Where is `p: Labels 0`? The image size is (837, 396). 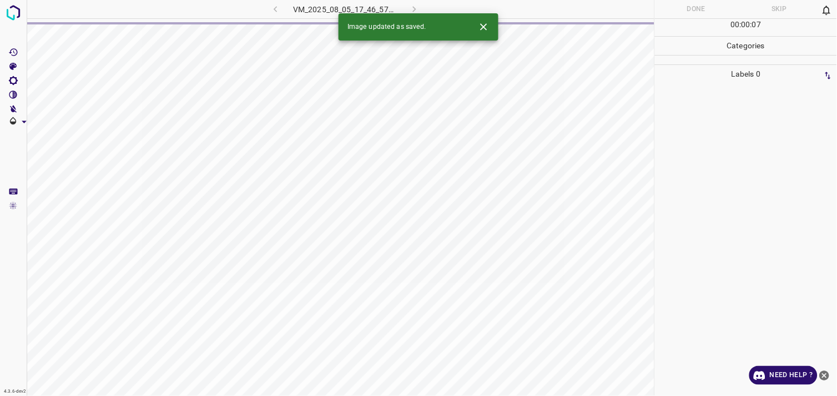
p: Labels 0 is located at coordinates (746, 74).